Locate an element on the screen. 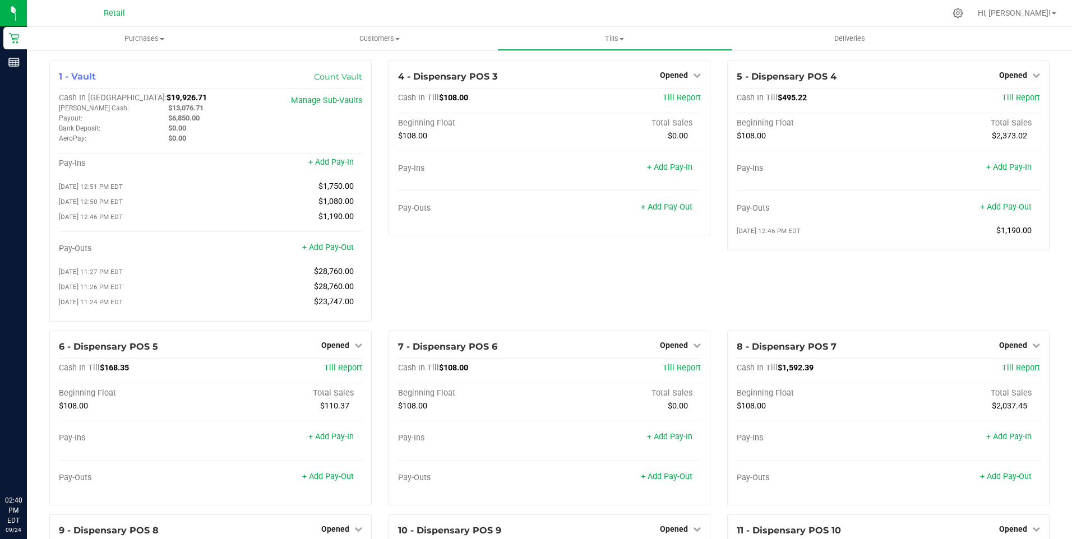  span: AeroPay: is located at coordinates (72, 138).